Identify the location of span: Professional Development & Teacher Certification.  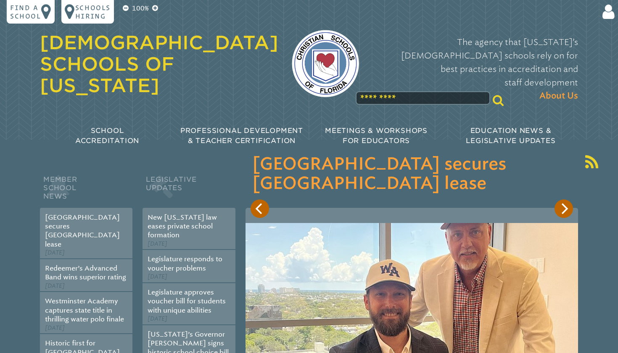
(242, 135).